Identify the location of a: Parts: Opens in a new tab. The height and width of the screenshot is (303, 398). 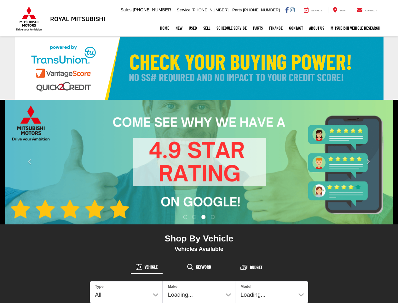
(258, 28).